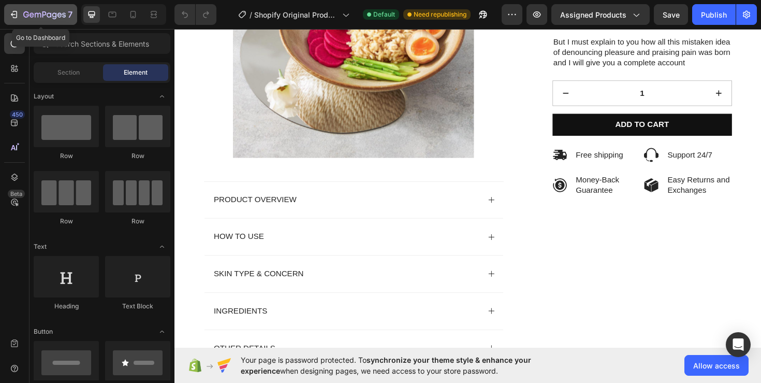 Image resolution: width=761 pixels, height=383 pixels. Describe the element at coordinates (495, 69) in the screenshot. I see `input: quantity` at that location.